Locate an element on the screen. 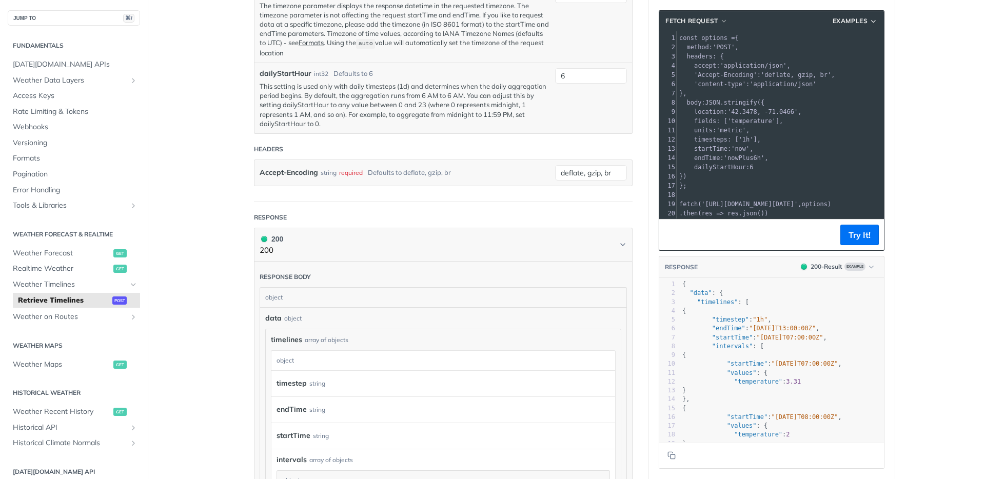  span: "1h" is located at coordinates (760, 320).